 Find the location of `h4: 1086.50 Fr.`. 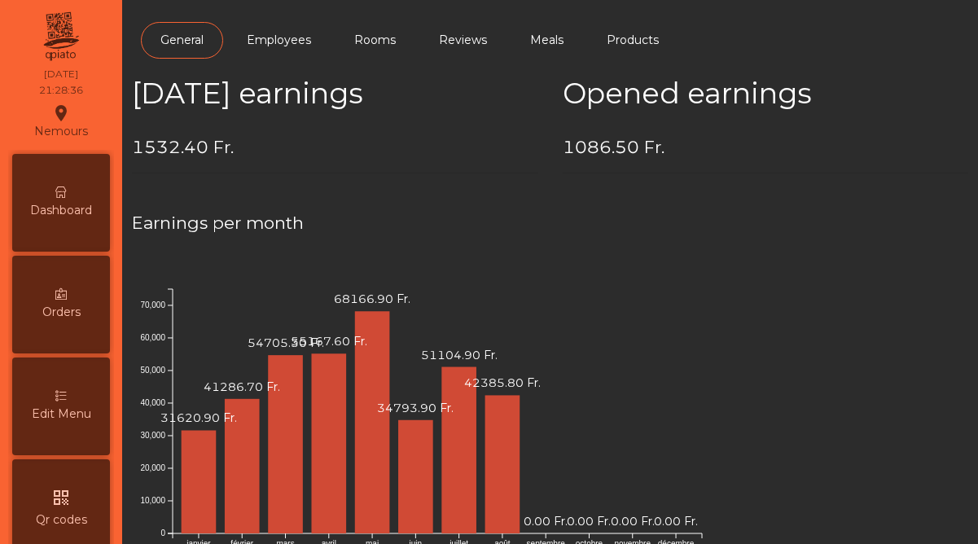

h4: 1086.50 Fr. is located at coordinates (765, 147).